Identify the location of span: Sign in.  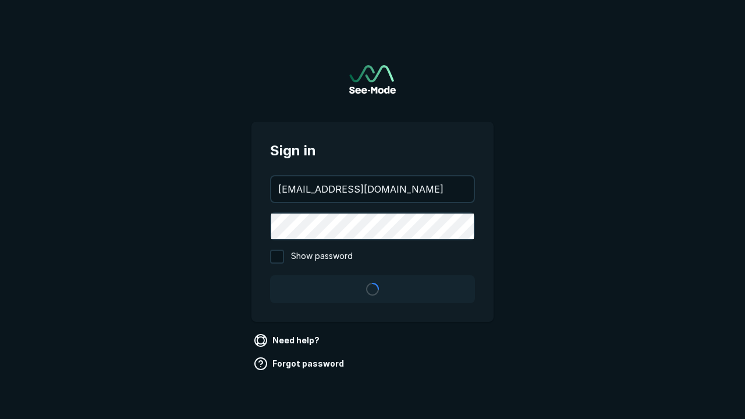
(373, 151).